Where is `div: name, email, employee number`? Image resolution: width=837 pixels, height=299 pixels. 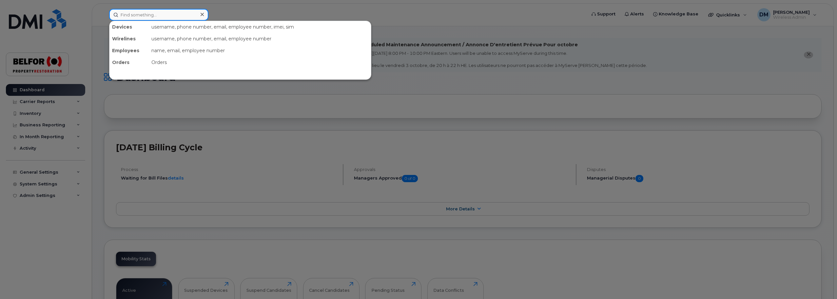 div: name, email, employee number is located at coordinates (260, 50).